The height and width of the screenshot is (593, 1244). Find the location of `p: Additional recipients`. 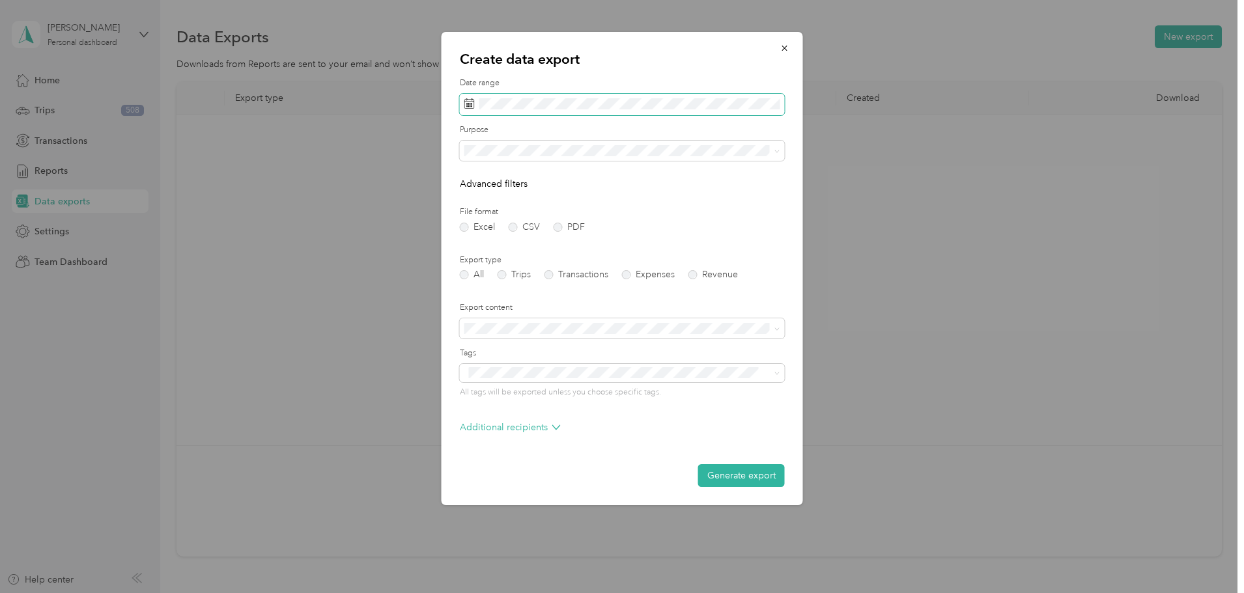

p: Additional recipients is located at coordinates (510, 427).